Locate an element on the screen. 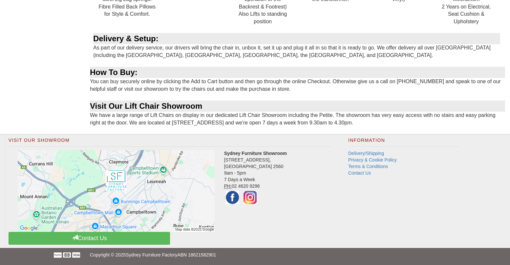 This screenshot has height=265, width=510. div: How To Buy: is located at coordinates (297, 72).